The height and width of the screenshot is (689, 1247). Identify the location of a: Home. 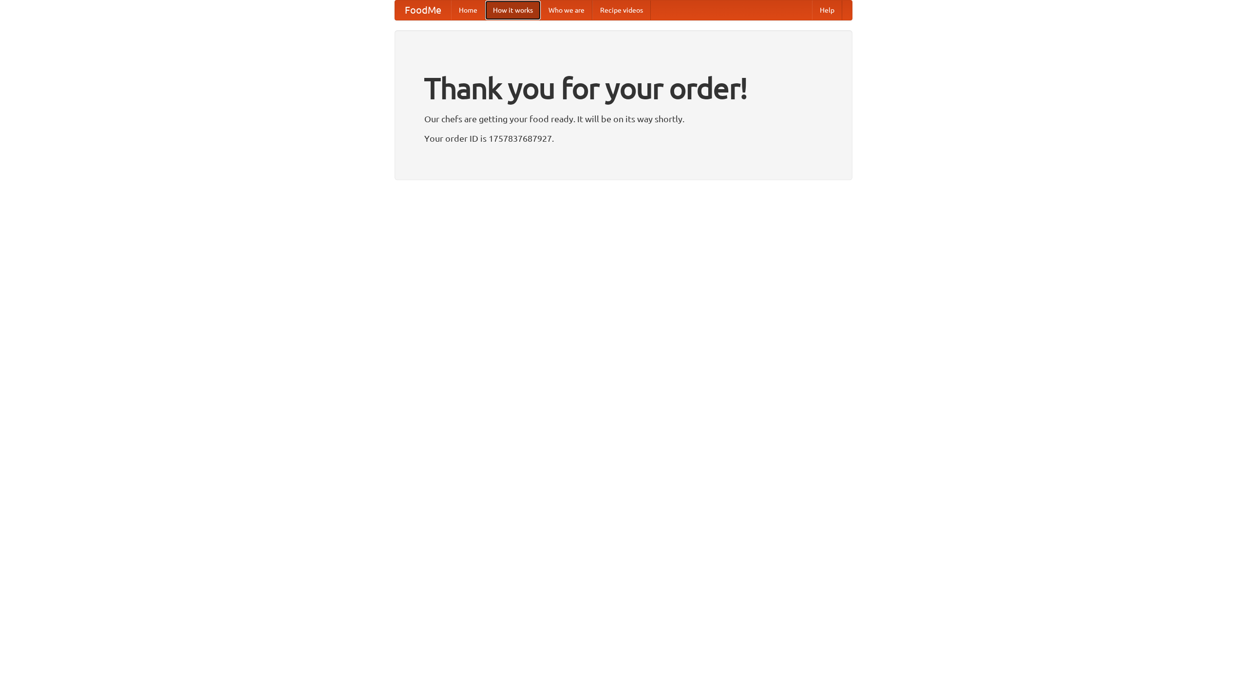
(468, 10).